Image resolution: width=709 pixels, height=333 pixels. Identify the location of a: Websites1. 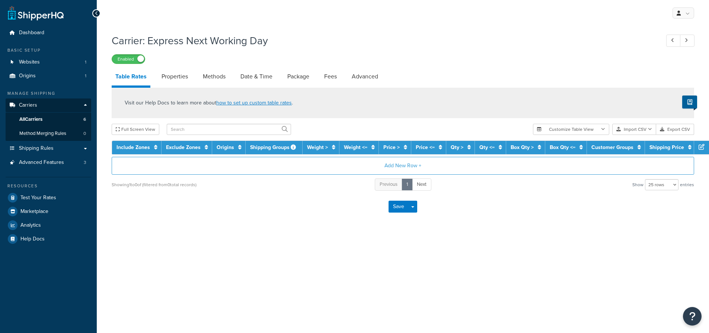
(48, 62).